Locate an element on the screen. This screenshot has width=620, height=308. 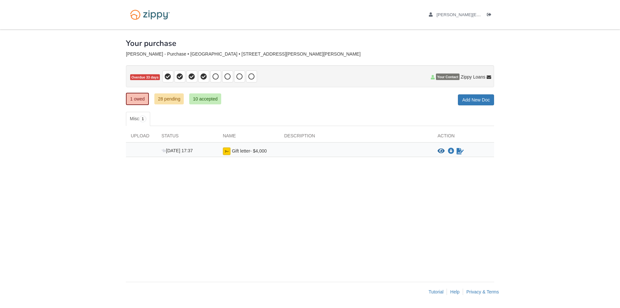
span: tammy.vestal@yahoo.com is located at coordinates (509, 15).